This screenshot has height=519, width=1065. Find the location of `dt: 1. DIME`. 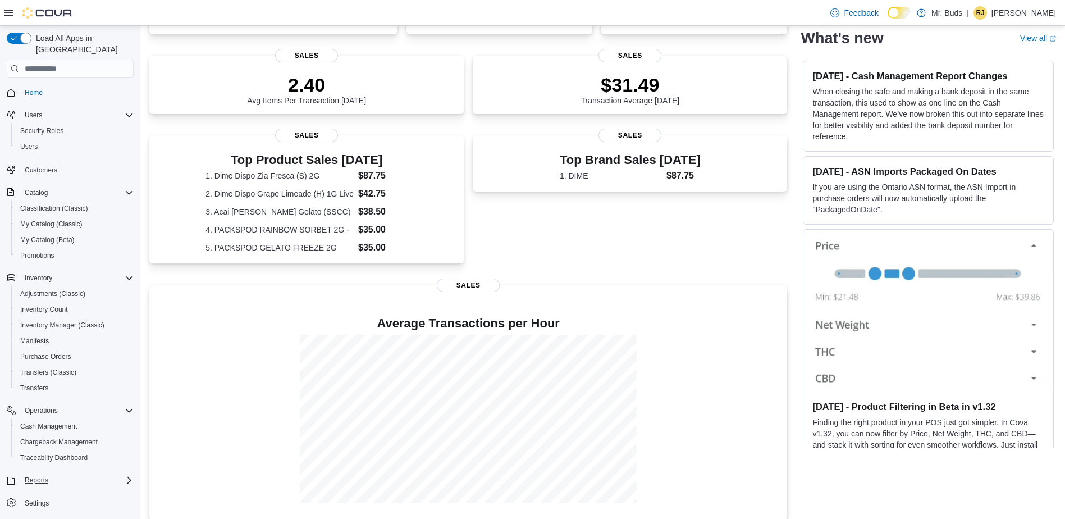

dt: 1. DIME is located at coordinates (611, 176).